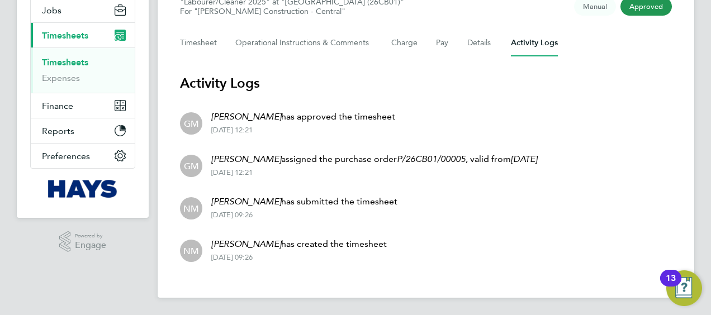 Image resolution: width=711 pixels, height=315 pixels. I want to click on button: Operational Instructions & Comments, so click(304, 43).